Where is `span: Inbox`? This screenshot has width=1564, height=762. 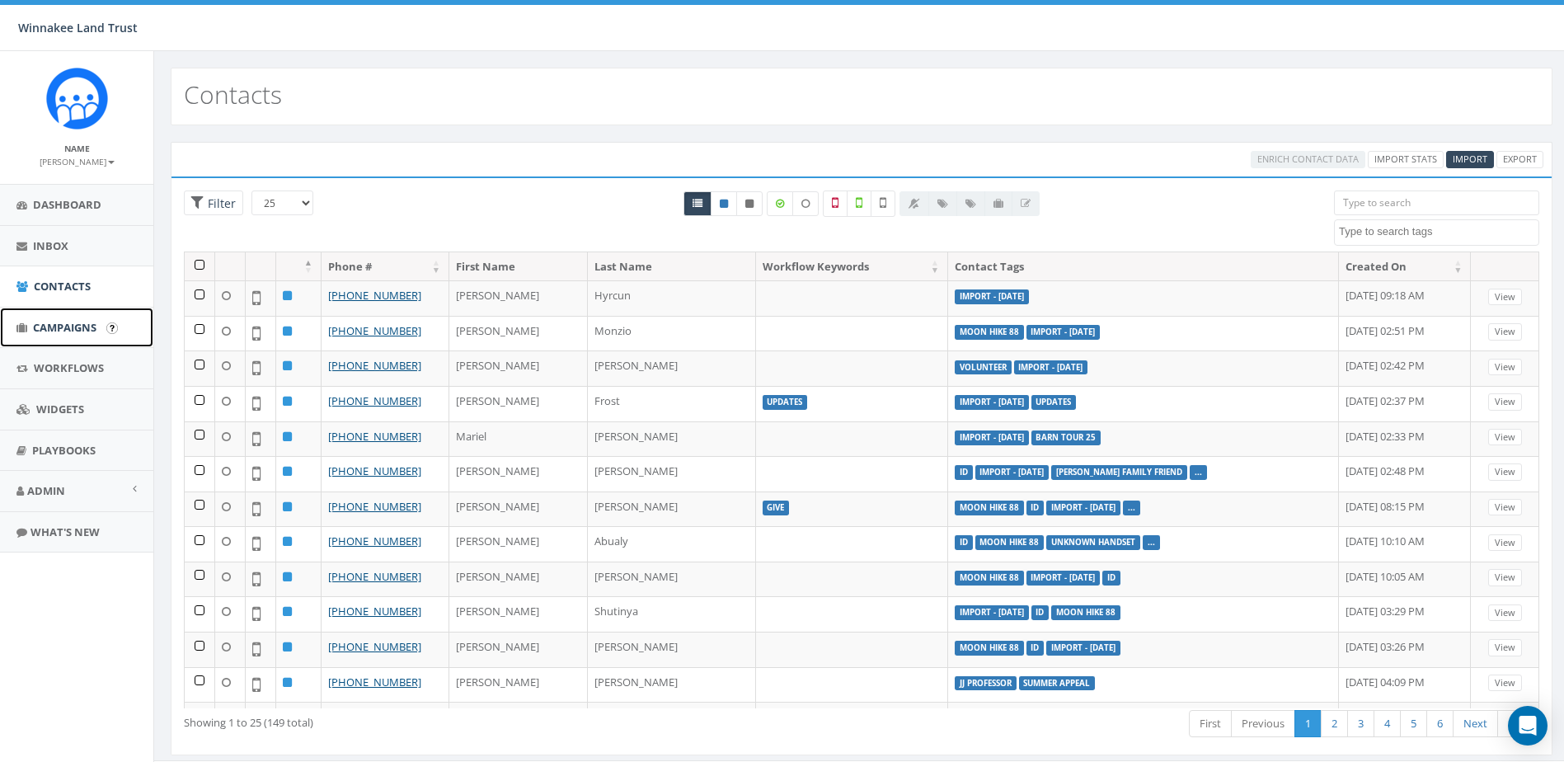
span: Inbox is located at coordinates (50, 246).